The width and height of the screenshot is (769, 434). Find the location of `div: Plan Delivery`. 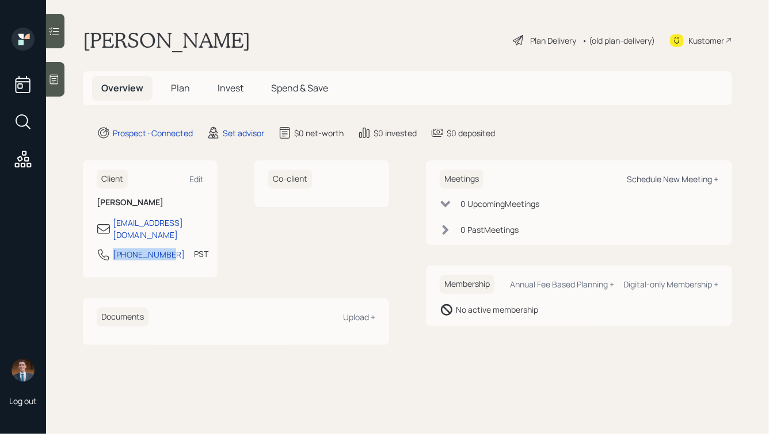

div: Plan Delivery is located at coordinates (553, 40).